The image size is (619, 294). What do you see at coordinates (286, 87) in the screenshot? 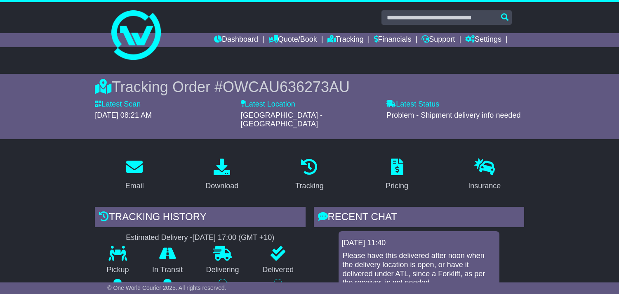
I see `span: OWCAU636273AU` at bounding box center [286, 87].